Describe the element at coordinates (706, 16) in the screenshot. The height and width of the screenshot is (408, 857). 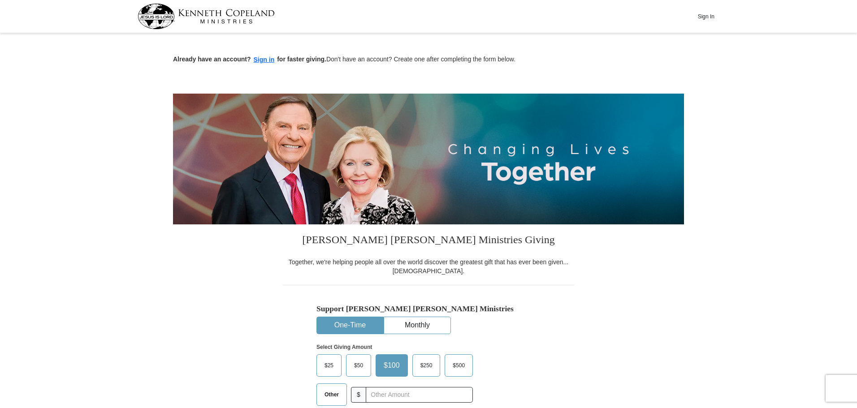
I see `button: Sign In` at that location.